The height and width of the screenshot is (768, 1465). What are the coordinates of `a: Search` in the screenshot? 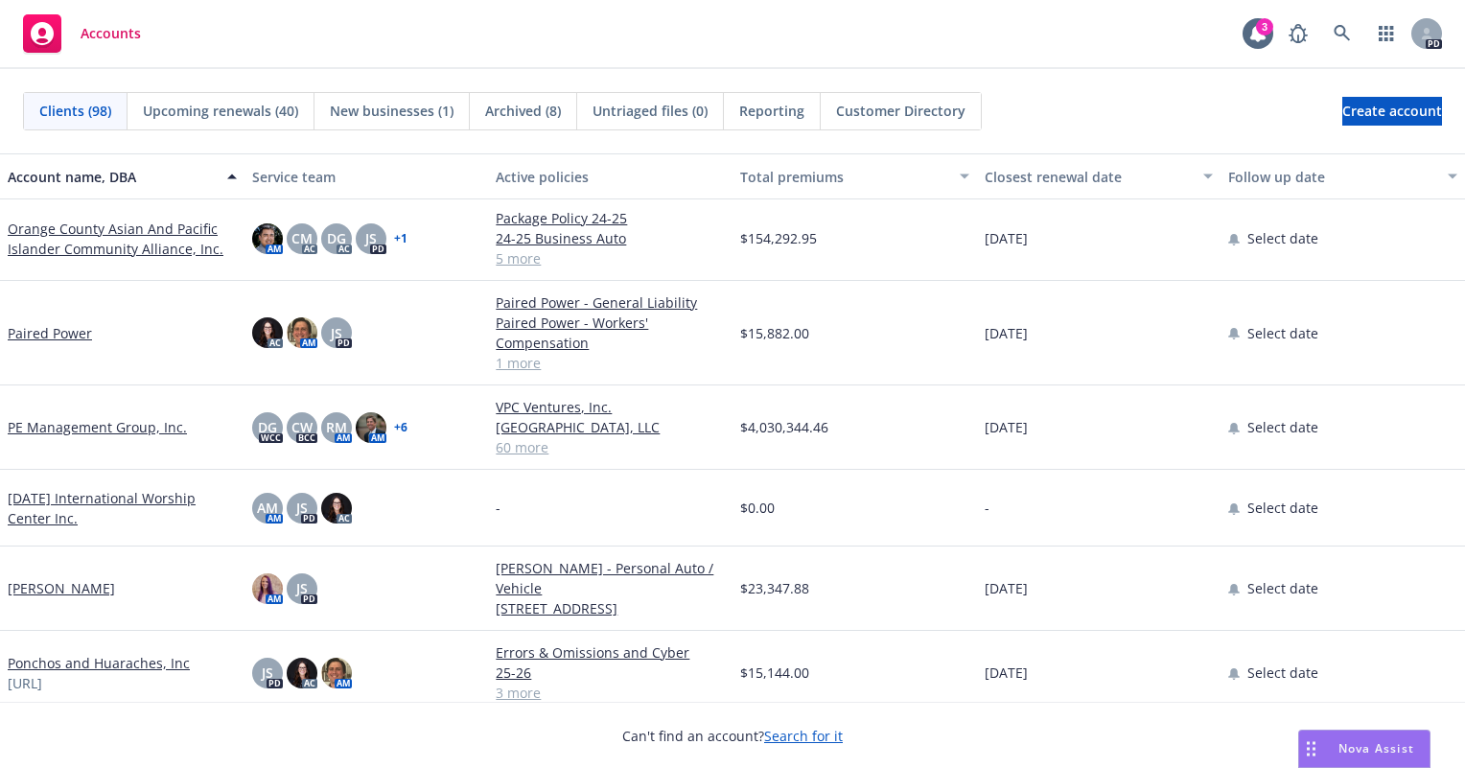 It's located at (1342, 34).